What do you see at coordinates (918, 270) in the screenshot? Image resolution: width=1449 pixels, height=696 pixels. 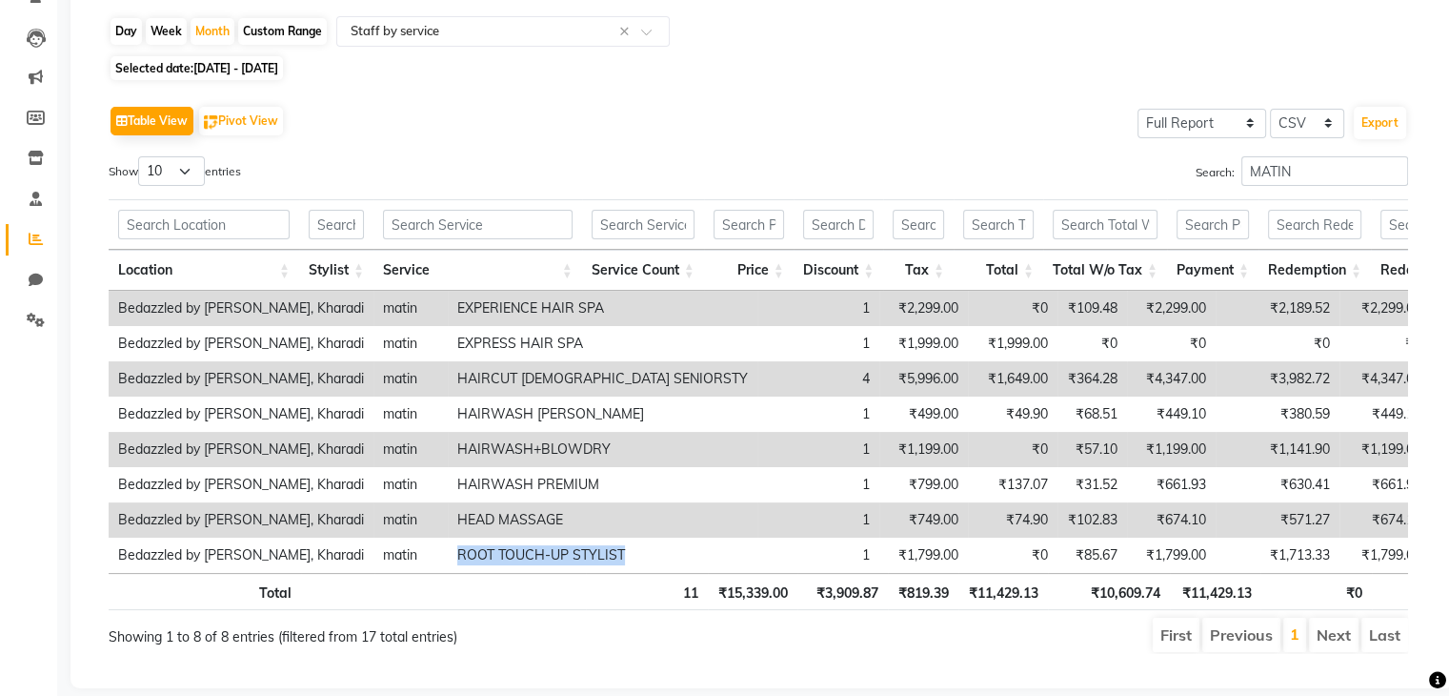 I see `th: Tax: activate to sort column ascending` at bounding box center [918, 270].